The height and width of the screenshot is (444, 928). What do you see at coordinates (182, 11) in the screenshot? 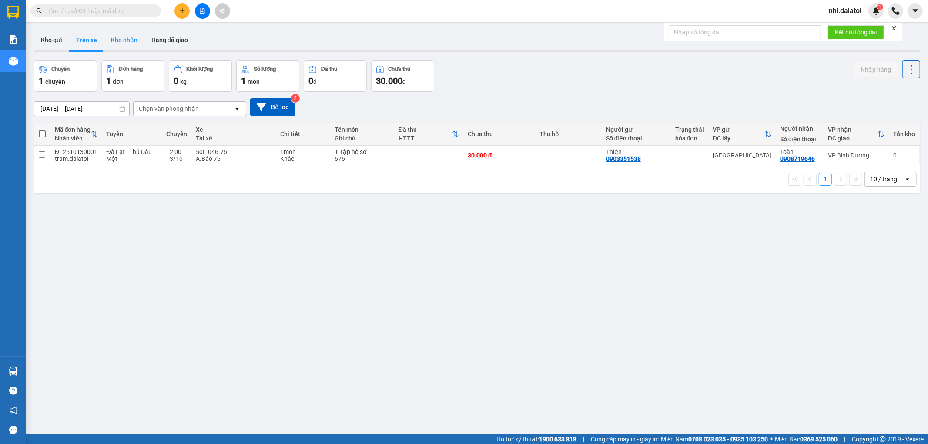
I see `span: plus` at bounding box center [182, 11].